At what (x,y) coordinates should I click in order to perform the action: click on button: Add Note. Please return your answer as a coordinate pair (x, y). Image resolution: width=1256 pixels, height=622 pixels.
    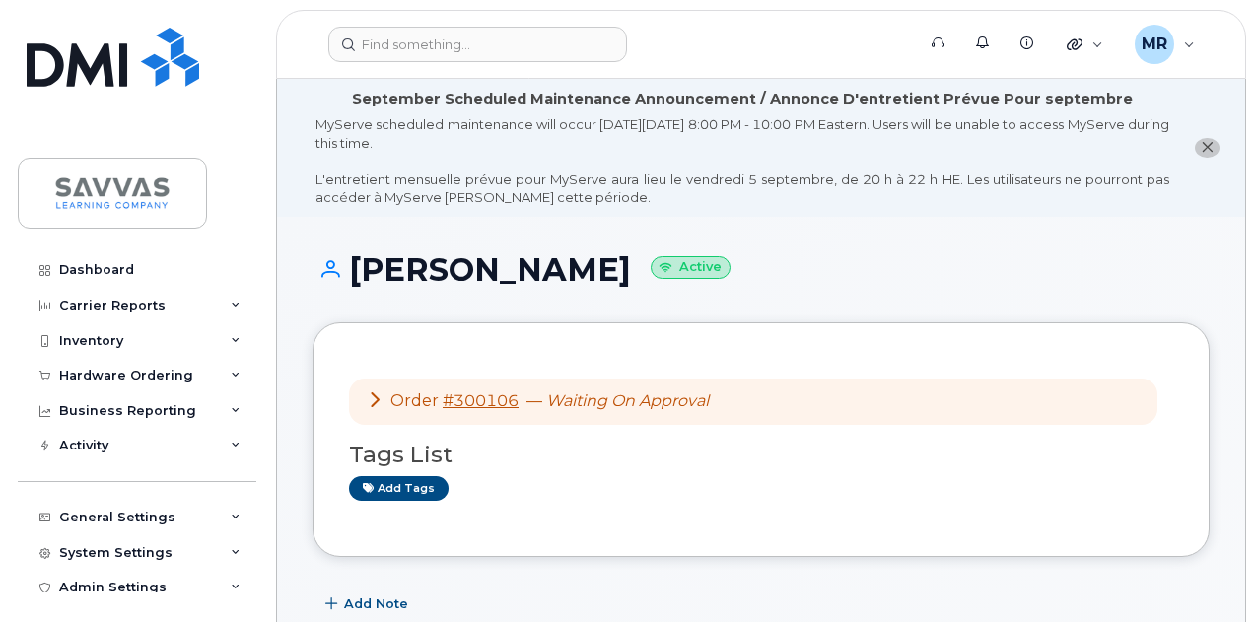
    Looking at the image, I should click on (369, 605).